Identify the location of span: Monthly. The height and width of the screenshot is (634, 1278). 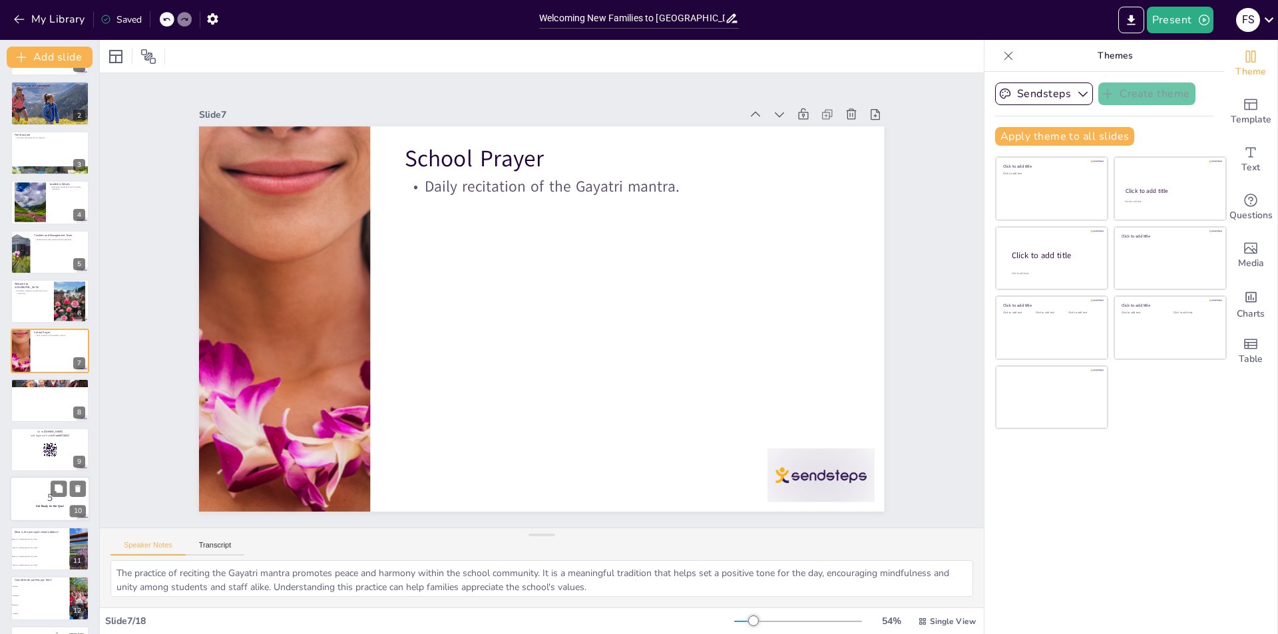
(41, 586).